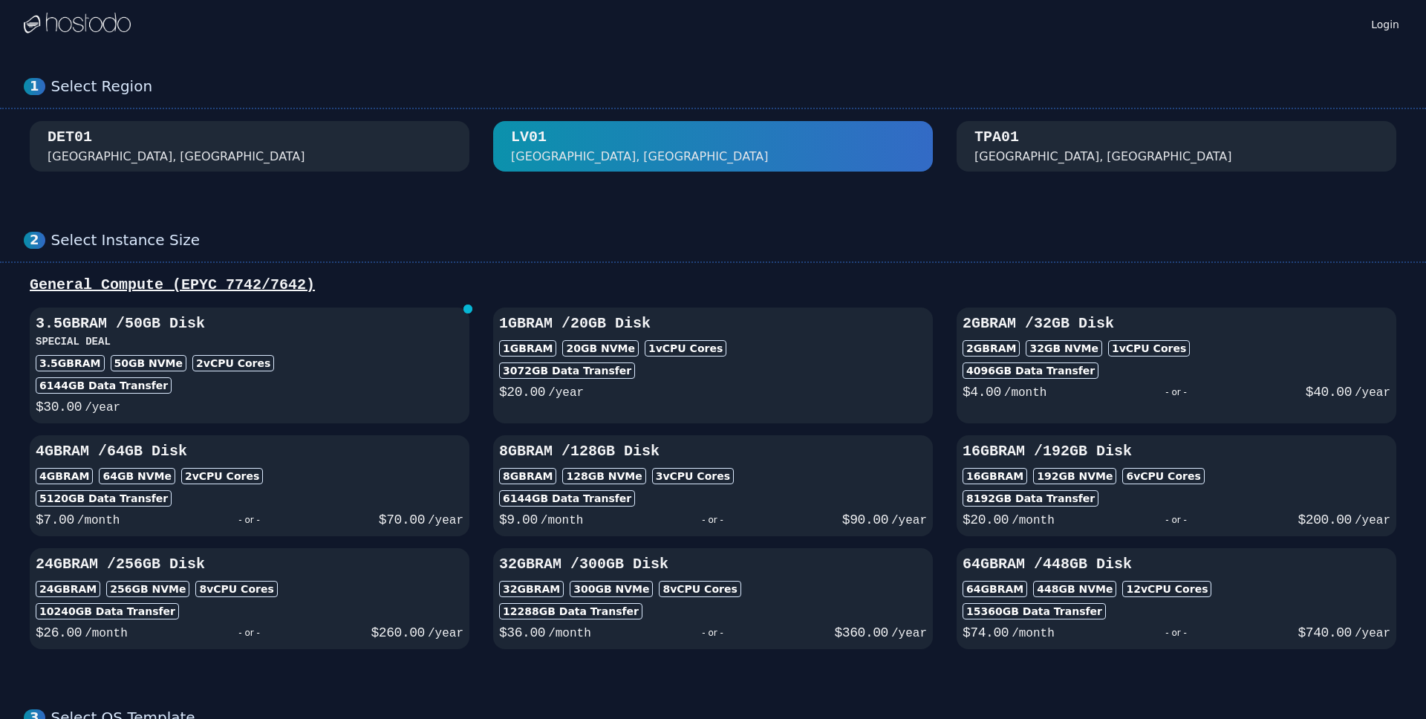  What do you see at coordinates (713, 486) in the screenshot?
I see `button: 8GBRAM /128GB Disk8GBRAM128GB NVMe3vCPU Cores6144GB Data Transfer$9.00/month- or -$90.00/year` at bounding box center [713, 486].